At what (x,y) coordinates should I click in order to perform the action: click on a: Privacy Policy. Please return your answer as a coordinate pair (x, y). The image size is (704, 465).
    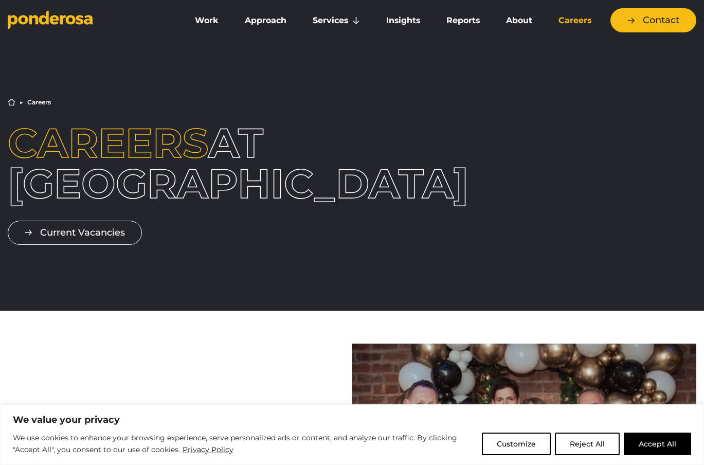
    Looking at the image, I should click on (208, 449).